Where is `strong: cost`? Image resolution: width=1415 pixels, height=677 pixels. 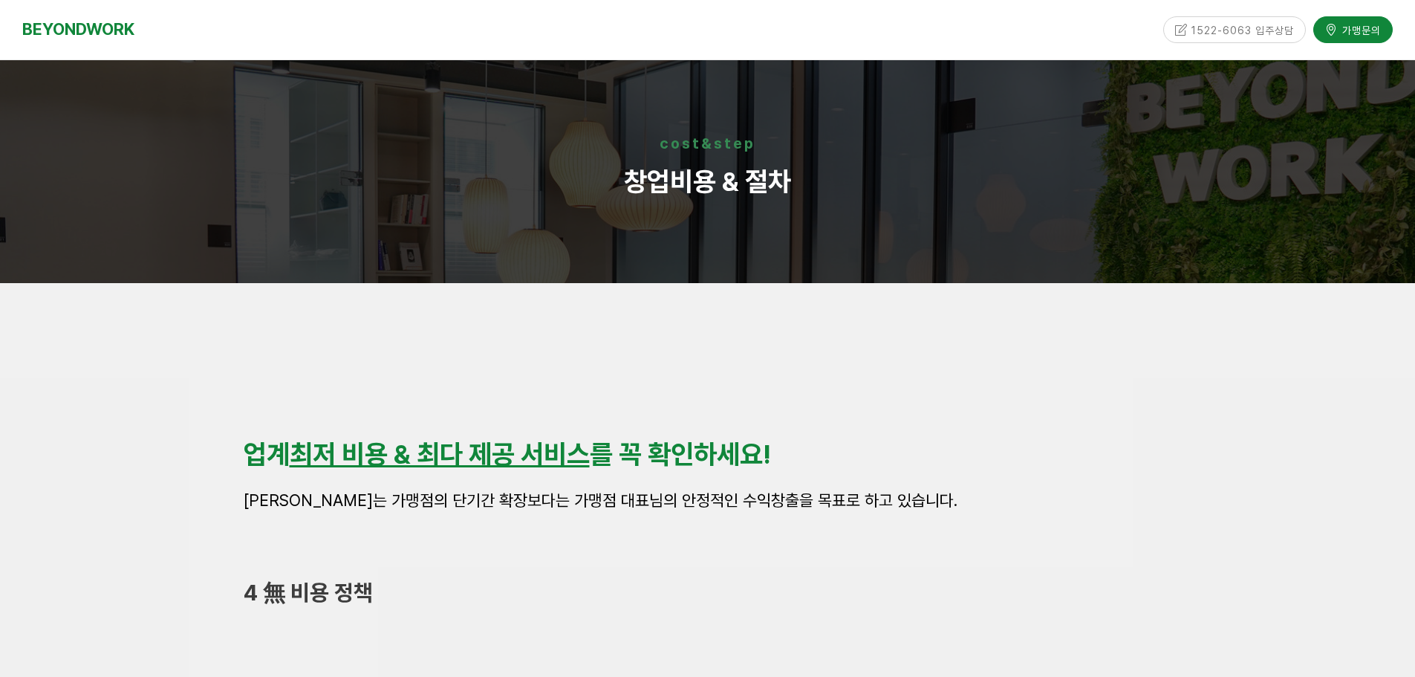
strong: cost is located at coordinates (680, 143).